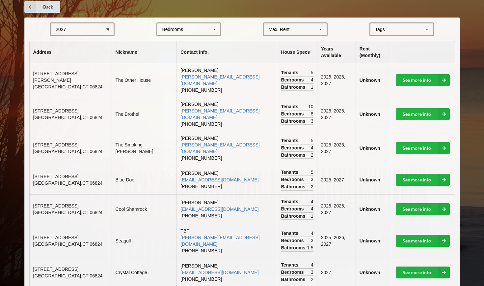  What do you see at coordinates (227, 52) in the screenshot?
I see `th: Contact Info.` at bounding box center [227, 52].